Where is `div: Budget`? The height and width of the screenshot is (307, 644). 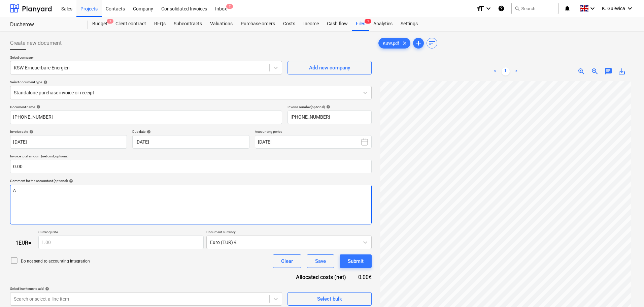
div: Budget is located at coordinates (100, 24).